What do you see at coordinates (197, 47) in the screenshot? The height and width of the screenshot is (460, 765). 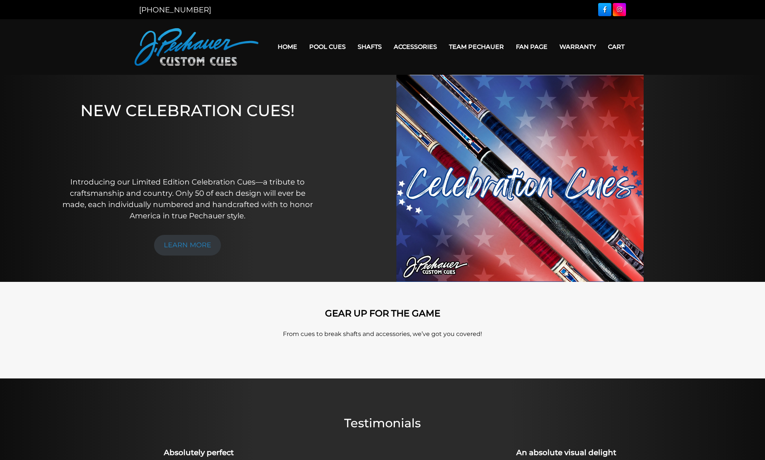 I see `img: Pechauer Custom Cues` at bounding box center [197, 47].